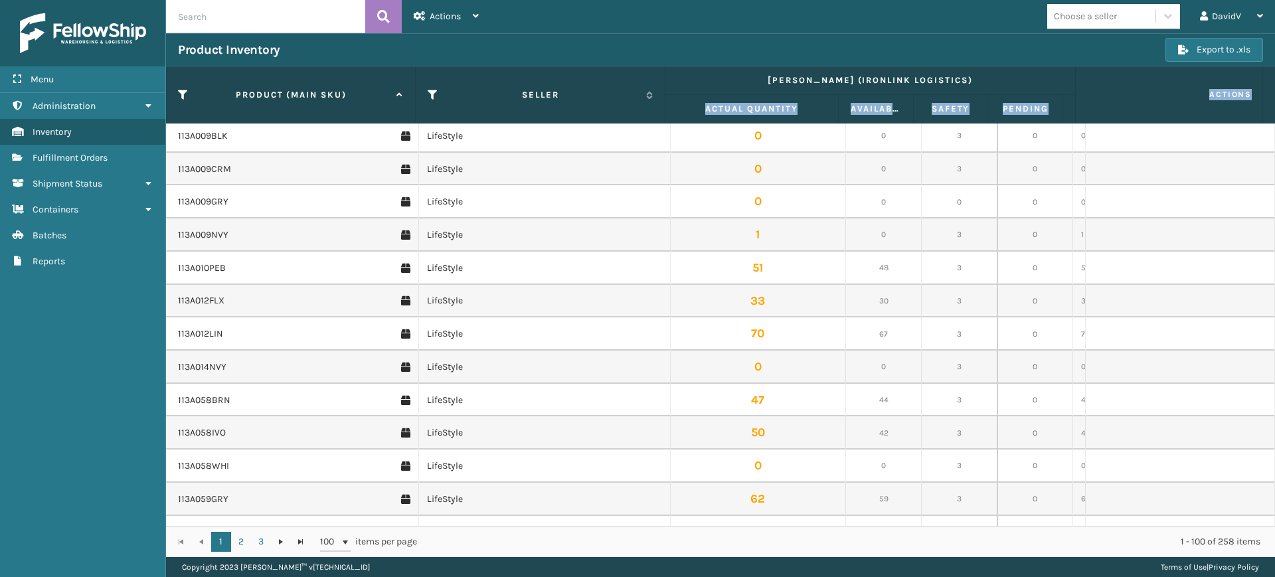 This screenshot has width=1275, height=577. What do you see at coordinates (201, 532) in the screenshot?
I see `a: 113A059IVO` at bounding box center [201, 532].